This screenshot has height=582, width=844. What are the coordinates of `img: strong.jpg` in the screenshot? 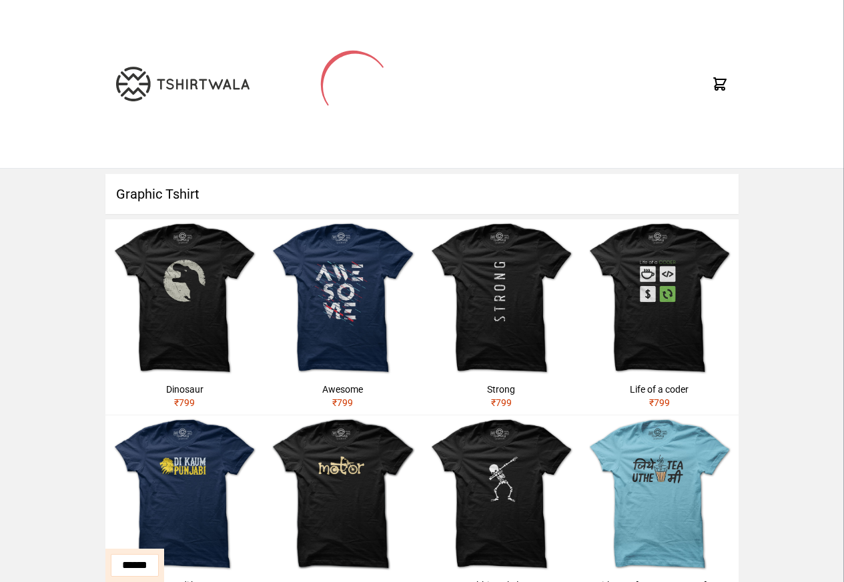 It's located at (501, 298).